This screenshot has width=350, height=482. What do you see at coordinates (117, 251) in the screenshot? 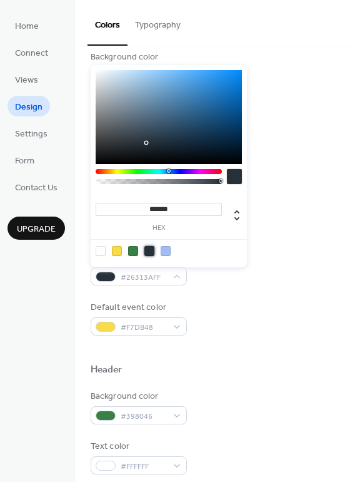
I see `div: rgb(247, 219, 72)` at bounding box center [117, 251].